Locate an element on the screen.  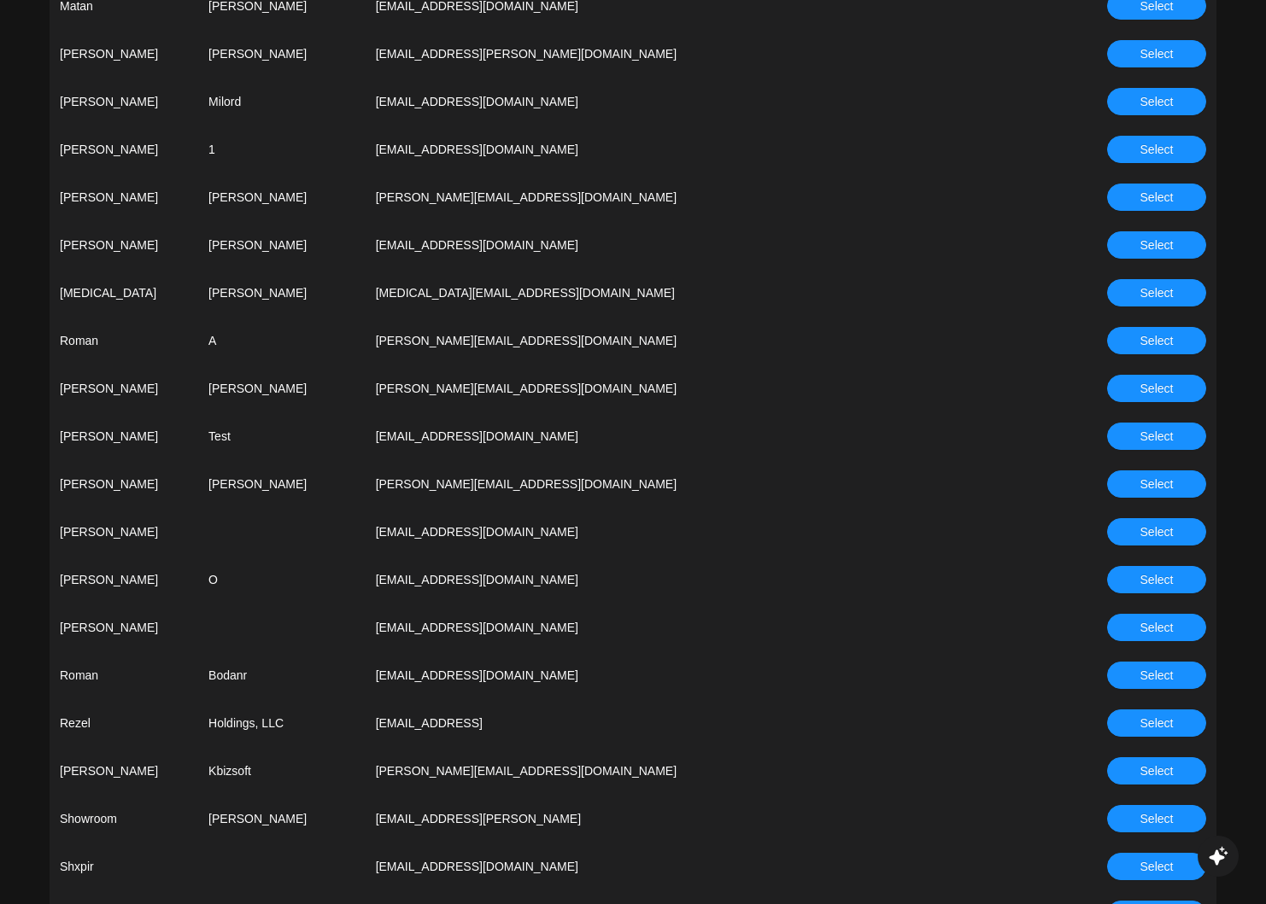
td: Kbizsoft is located at coordinates (282, 771).